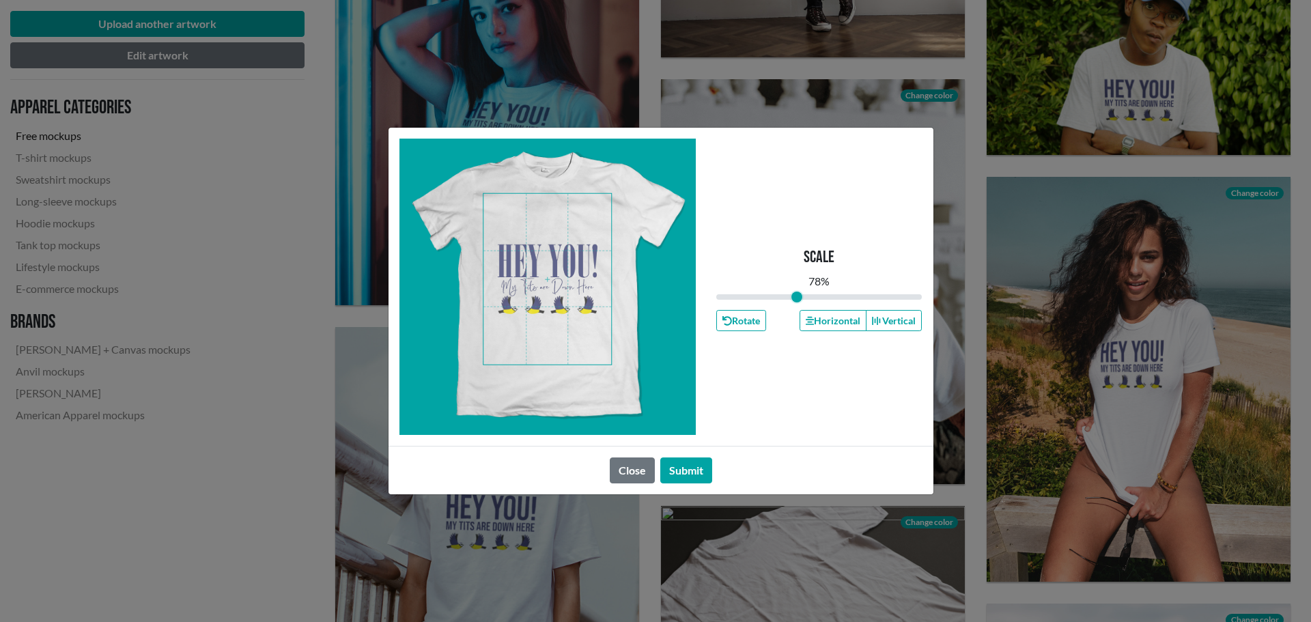  I want to click on div: 78 %, so click(819, 281).